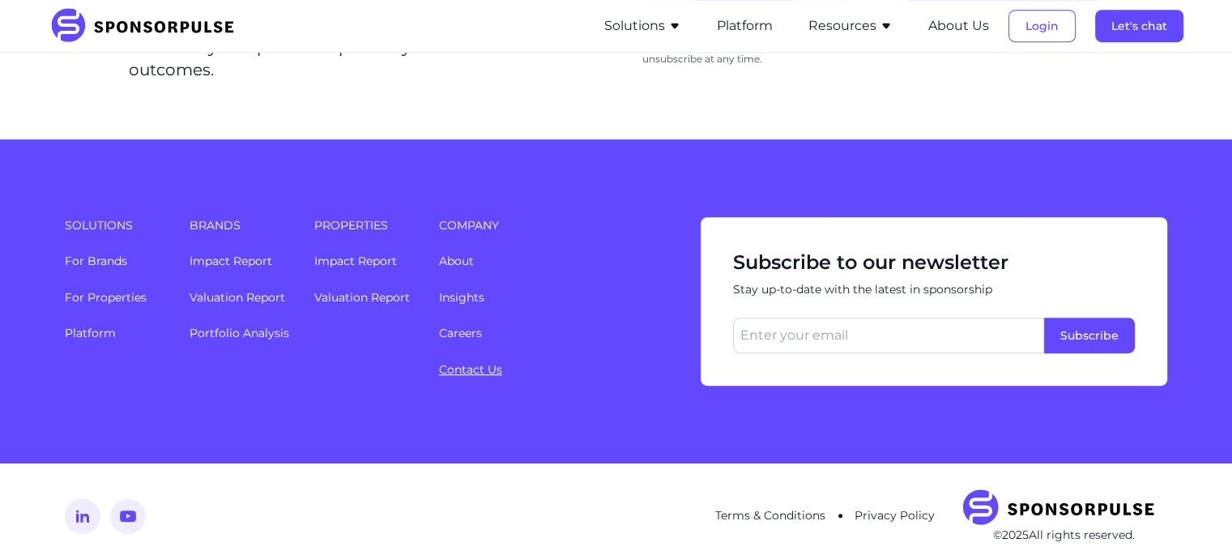  What do you see at coordinates (1090, 335) in the screenshot?
I see `button: Subscribe` at bounding box center [1090, 335].